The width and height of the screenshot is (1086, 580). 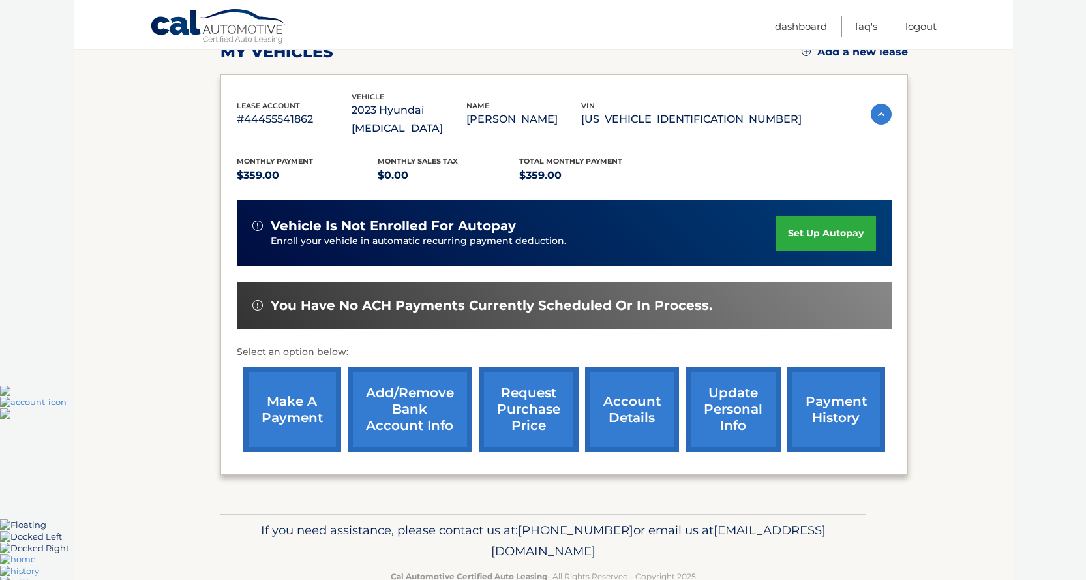 What do you see at coordinates (866, 26) in the screenshot?
I see `a: FAQ's` at bounding box center [866, 26].